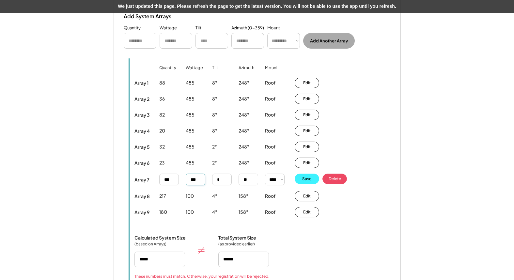  I want to click on div: 180, so click(163, 212).